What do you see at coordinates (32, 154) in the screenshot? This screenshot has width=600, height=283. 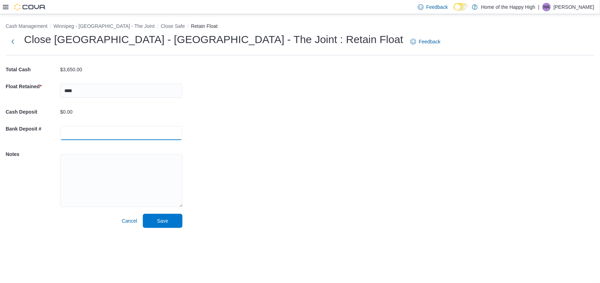 I see `h5: Notes` at bounding box center [32, 154].